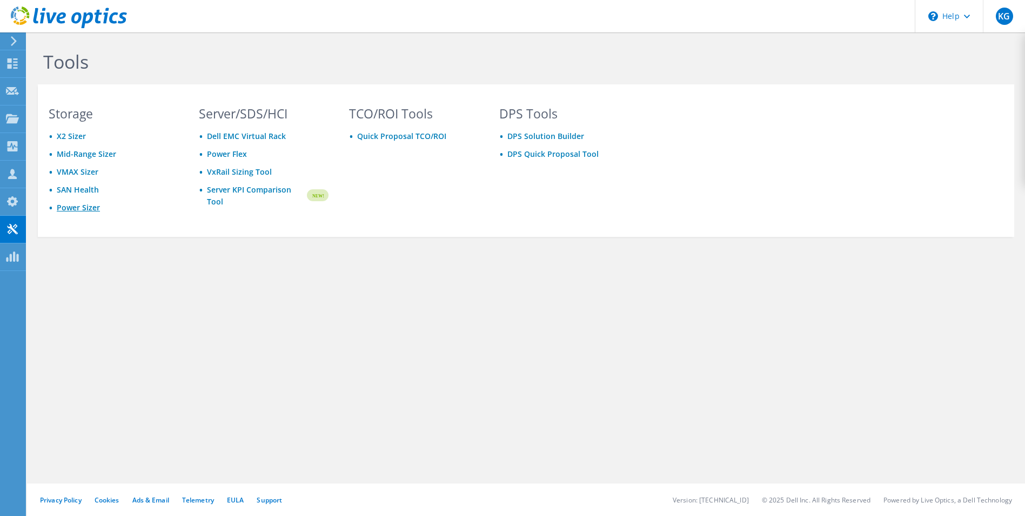  I want to click on a: X2 Sizer, so click(71, 136).